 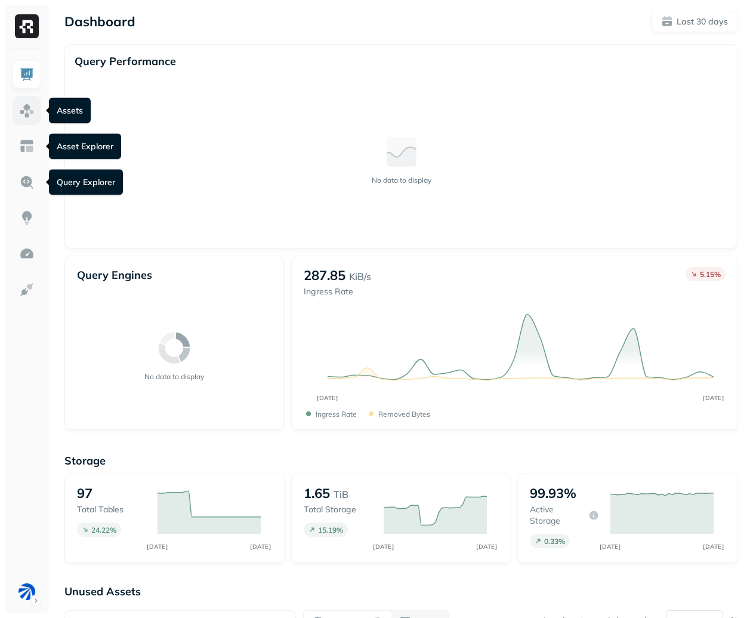 I want to click on div: Assets, so click(x=70, y=110).